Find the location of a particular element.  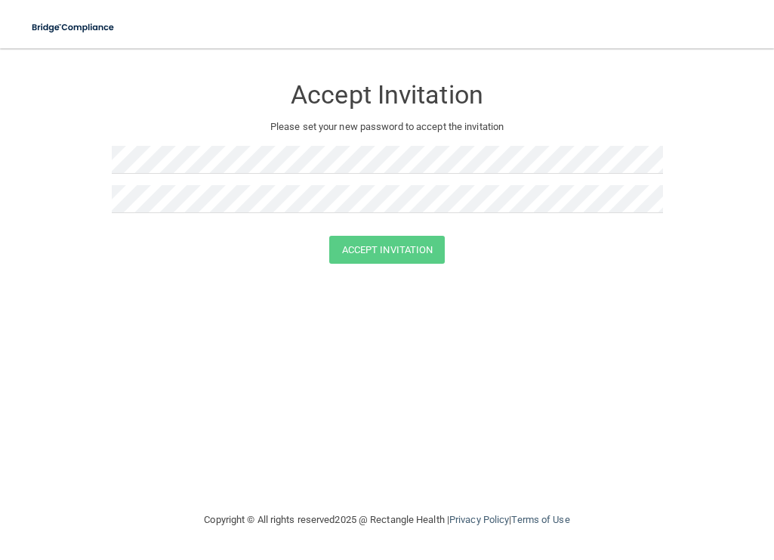

a: Privacy Policy is located at coordinates (479, 519).